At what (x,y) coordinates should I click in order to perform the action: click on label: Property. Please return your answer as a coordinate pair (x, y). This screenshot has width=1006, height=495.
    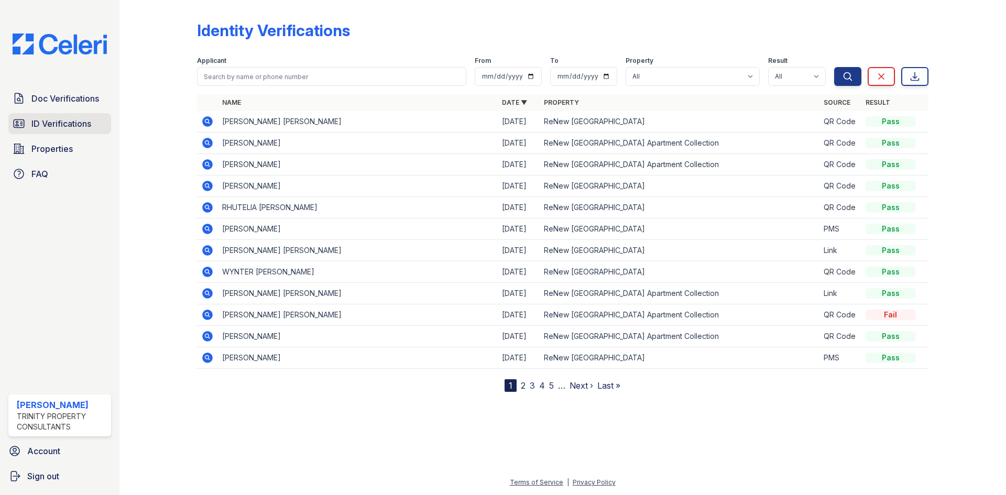
    Looking at the image, I should click on (639, 61).